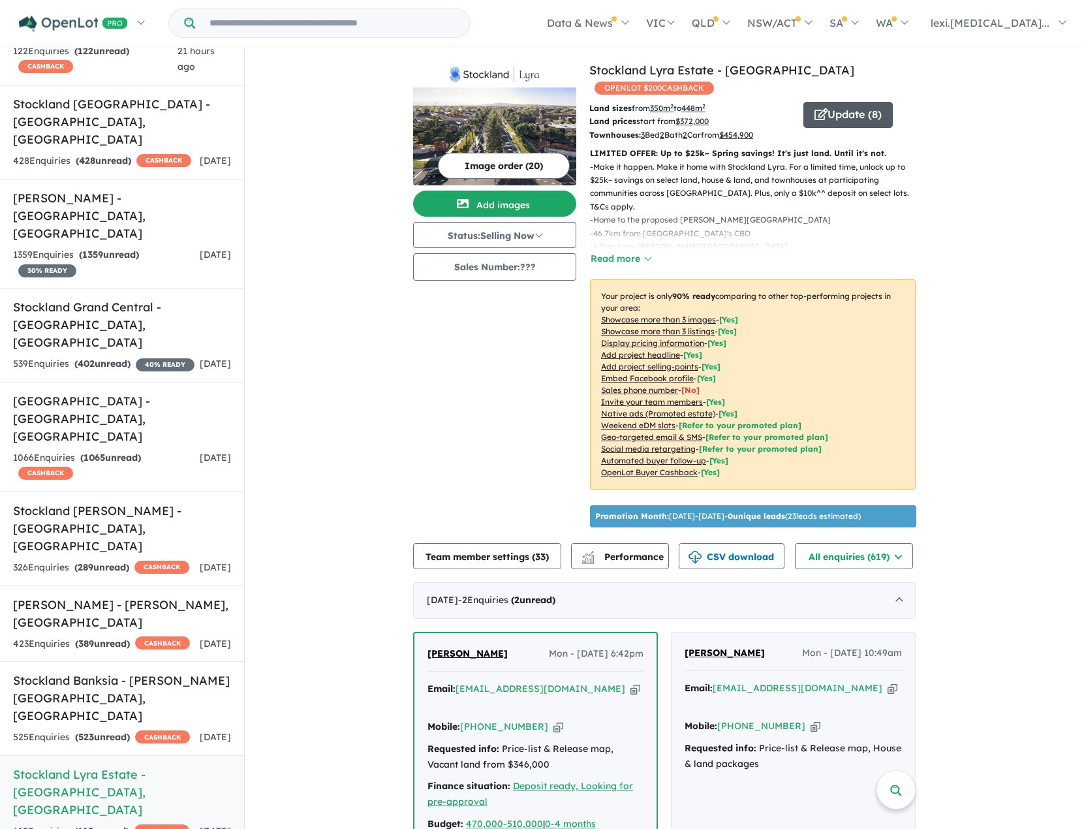 The width and height of the screenshot is (1084, 829). What do you see at coordinates (623, 557) in the screenshot?
I see `span: Performance` at bounding box center [623, 557].